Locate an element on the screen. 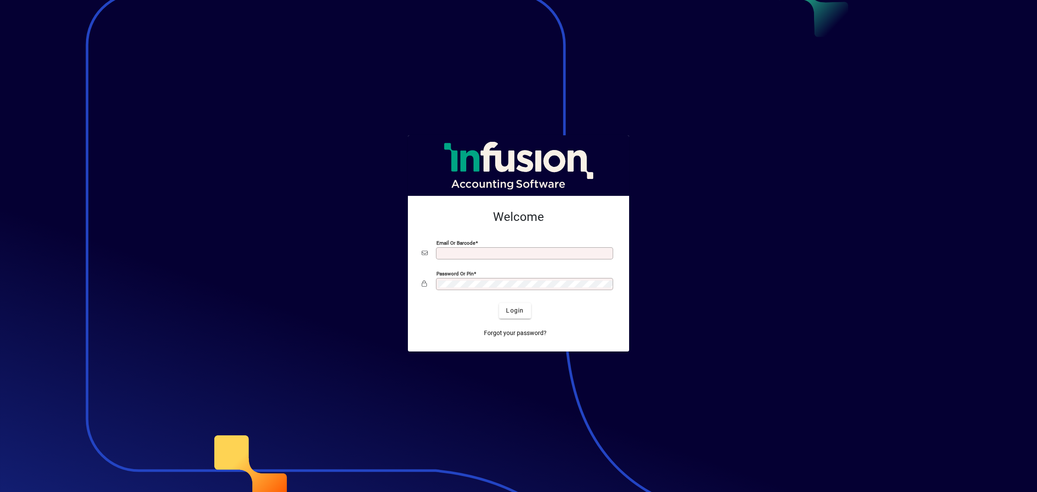  mat-label: Password or Pin is located at coordinates (455, 273).